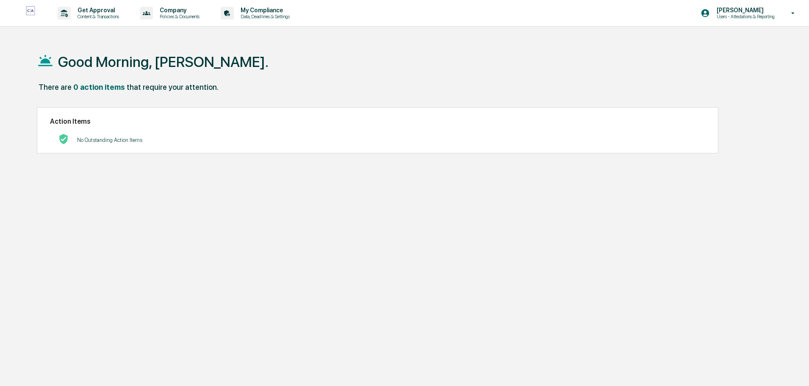 The image size is (809, 386). What do you see at coordinates (744, 17) in the screenshot?
I see `p: Users - Attestations & Reporting` at bounding box center [744, 17].